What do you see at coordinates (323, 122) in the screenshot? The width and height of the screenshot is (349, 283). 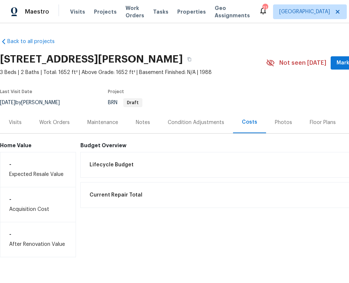 I see `div: Floor Plans` at bounding box center [323, 122].